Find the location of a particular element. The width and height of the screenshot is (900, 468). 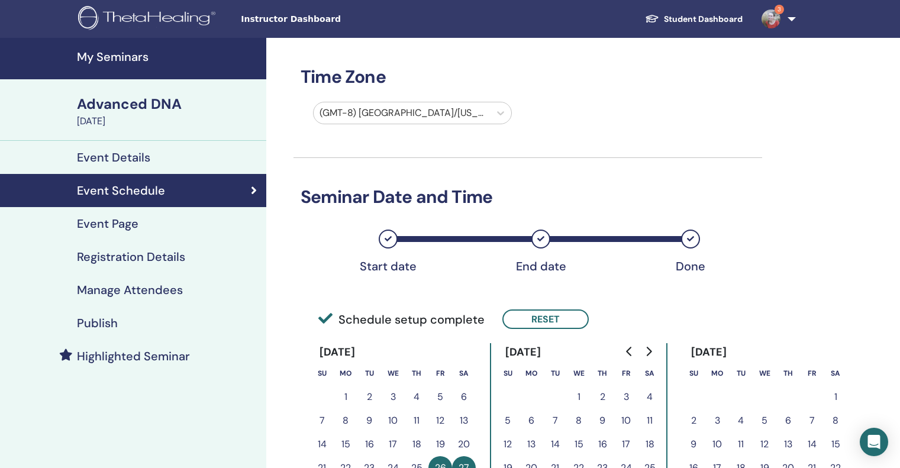

img: default.jpg is located at coordinates (771, 19).